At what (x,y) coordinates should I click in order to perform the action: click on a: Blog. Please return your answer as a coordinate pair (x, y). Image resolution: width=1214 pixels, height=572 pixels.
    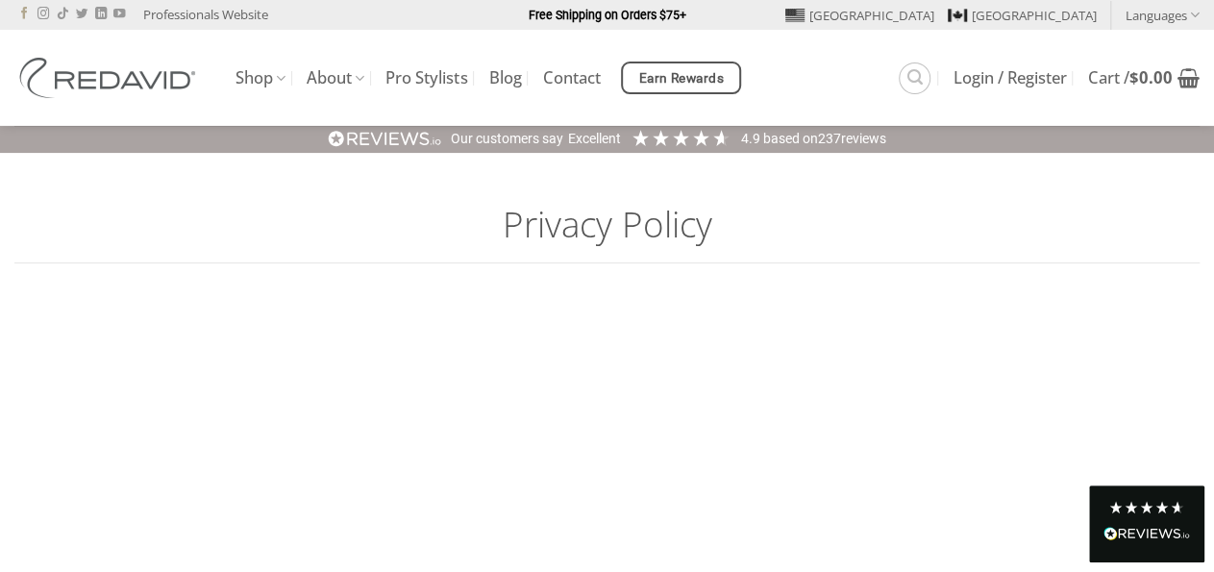
    Looking at the image, I should click on (505, 78).